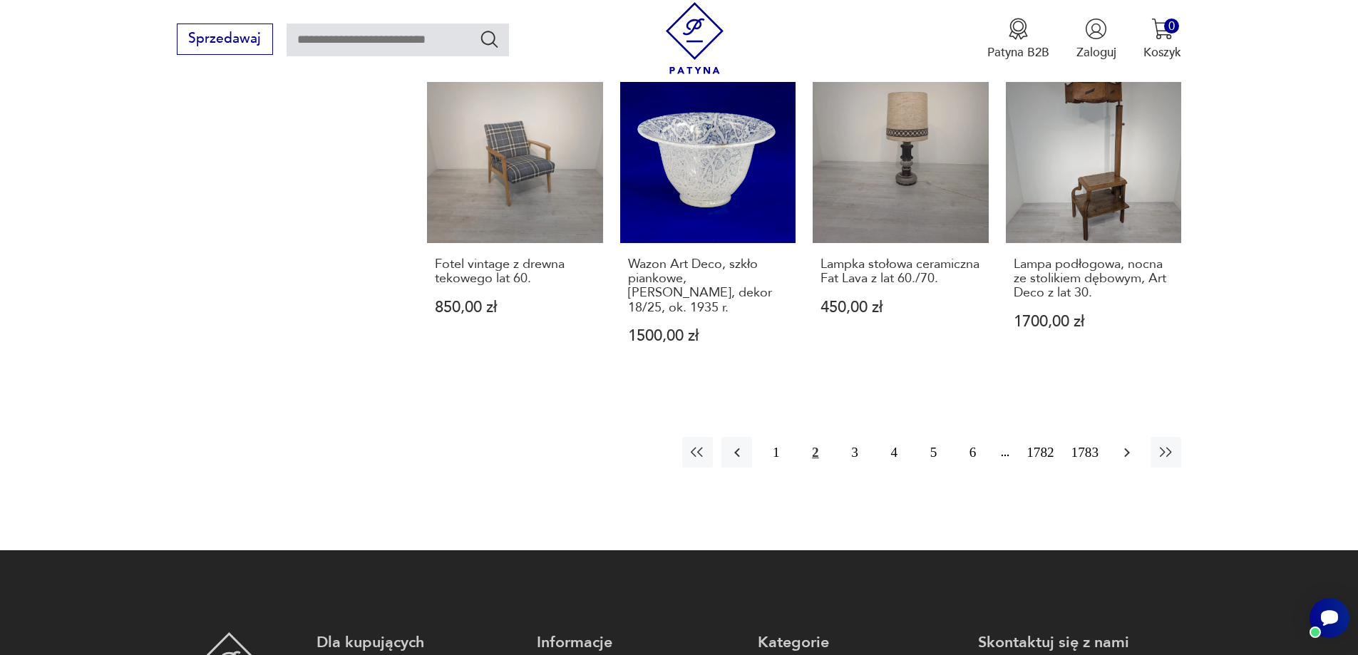 This screenshot has height=655, width=1358. Describe the element at coordinates (1040, 452) in the screenshot. I see `button: 1782` at that location.